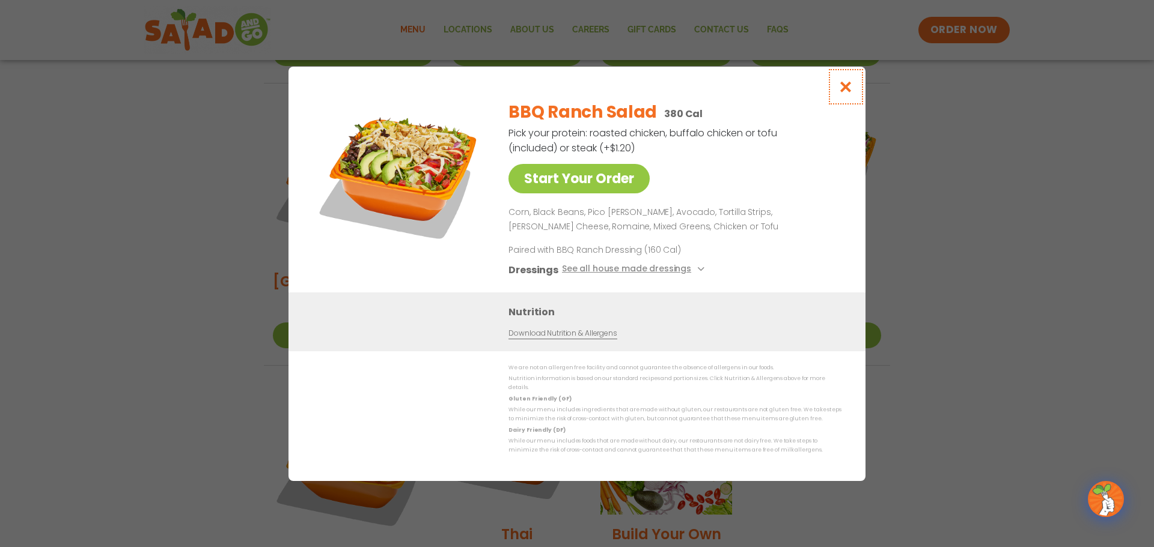 The width and height of the screenshot is (1154, 547). Describe the element at coordinates (537, 430) in the screenshot. I see `strong: Dairy Friendly (DF)` at that location.